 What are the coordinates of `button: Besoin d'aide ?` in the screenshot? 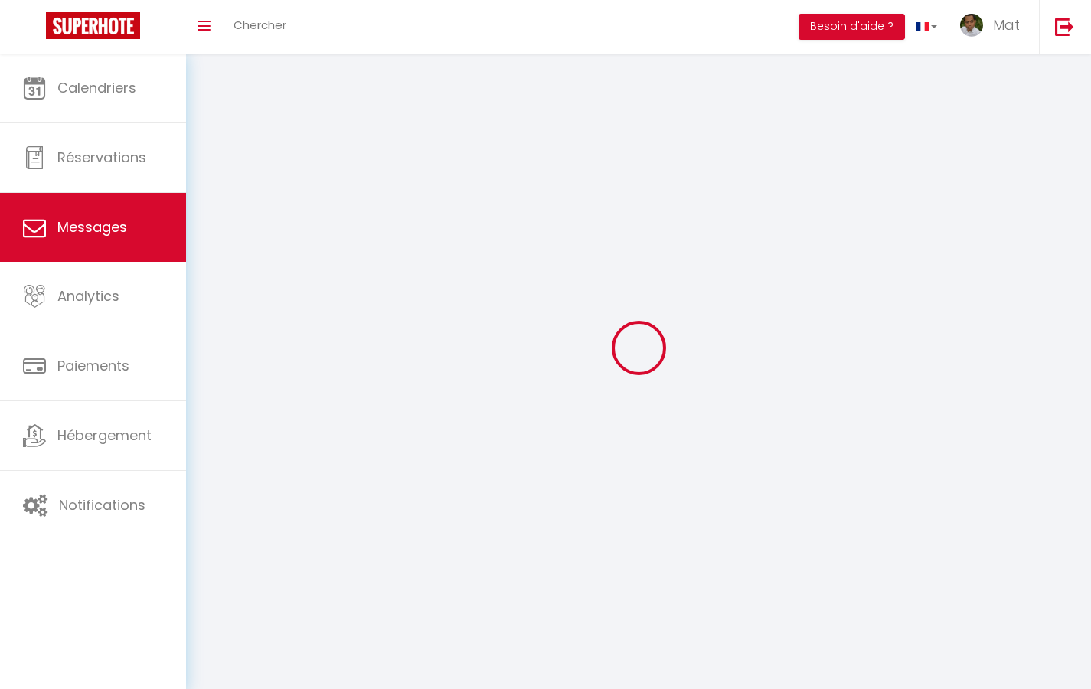 It's located at (851, 27).